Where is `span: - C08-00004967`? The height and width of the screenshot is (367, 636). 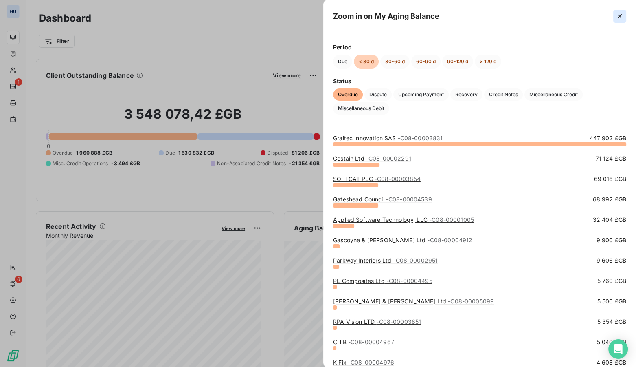
span: - C08-00004967 is located at coordinates (371, 341).